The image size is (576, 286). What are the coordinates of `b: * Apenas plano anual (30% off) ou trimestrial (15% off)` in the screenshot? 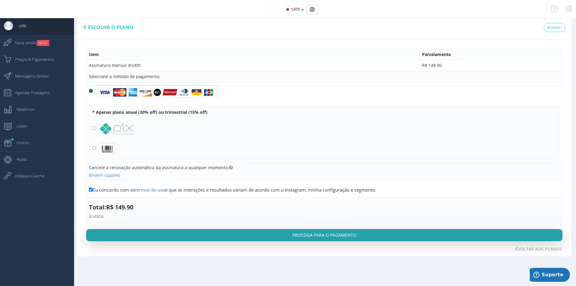 It's located at (150, 112).